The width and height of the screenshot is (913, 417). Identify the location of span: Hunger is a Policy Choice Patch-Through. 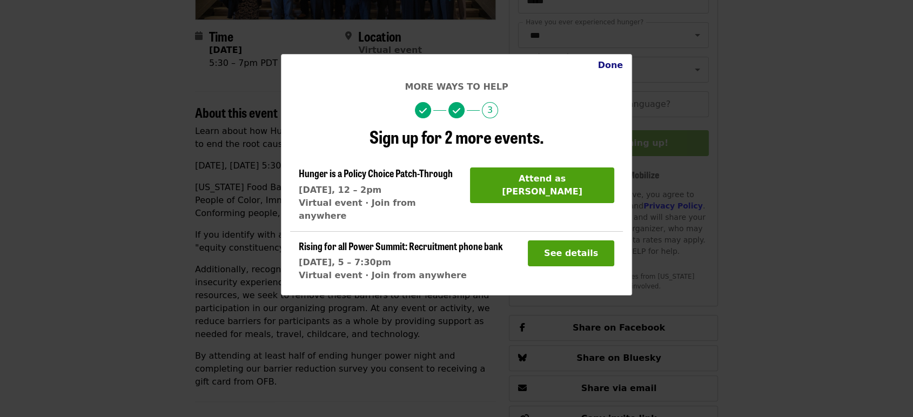
(375, 173).